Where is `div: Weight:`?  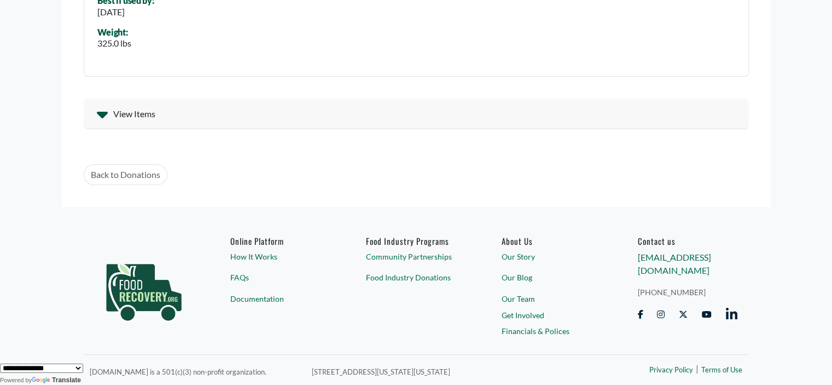
div: Weight: is located at coordinates (114, 32).